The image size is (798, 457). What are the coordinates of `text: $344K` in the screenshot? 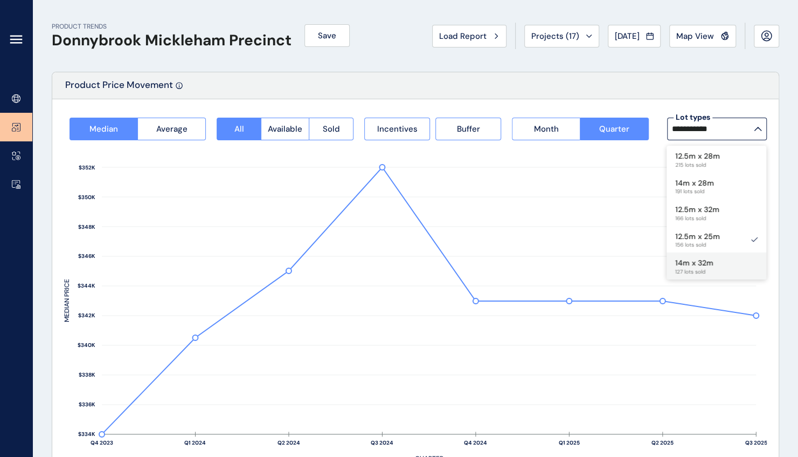 It's located at (86, 286).